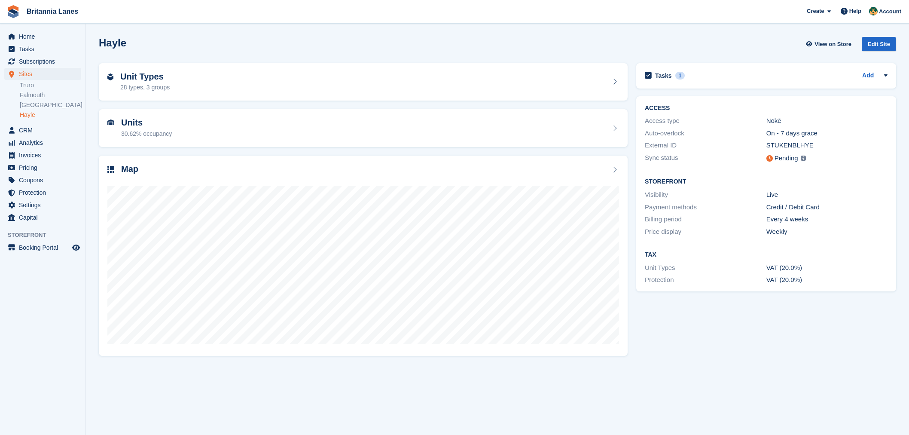 The height and width of the screenshot is (435, 909). Describe the element at coordinates (45, 155) in the screenshot. I see `span: Invoices` at that location.